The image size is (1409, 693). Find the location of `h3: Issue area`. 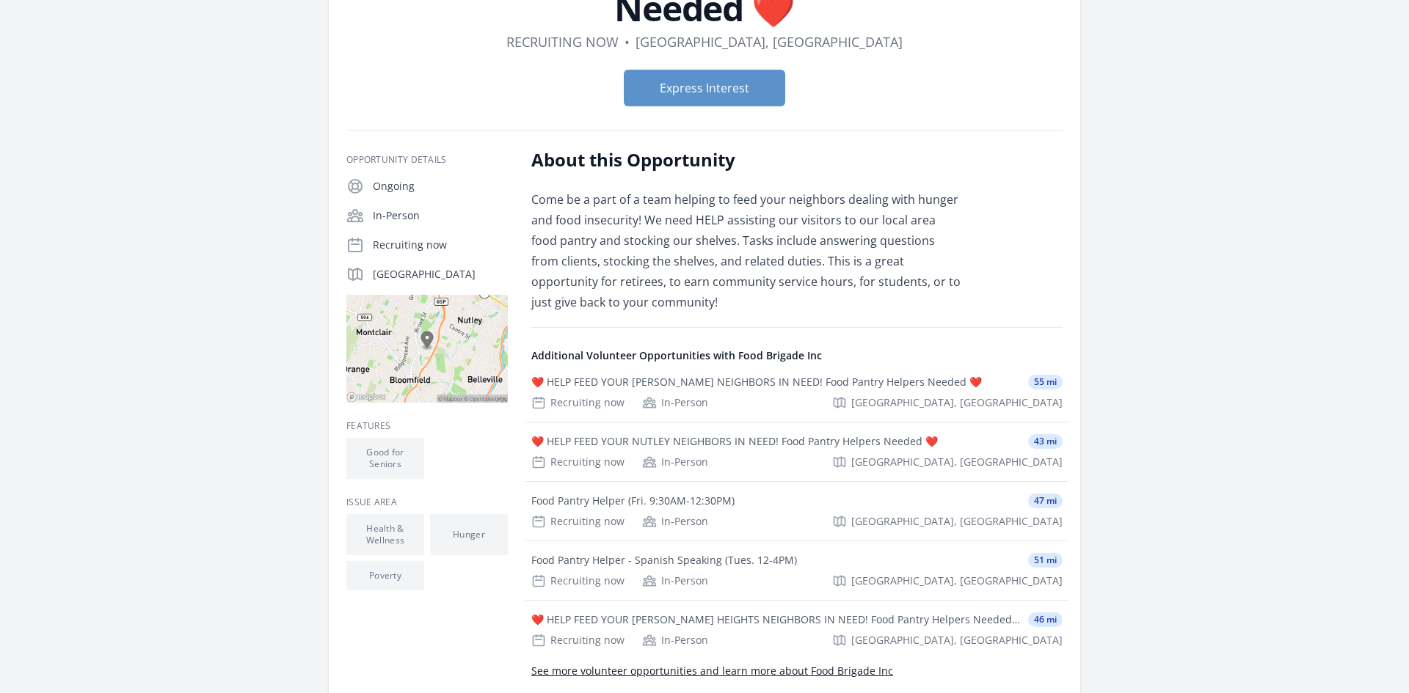

h3: Issue area is located at coordinates (427, 503).